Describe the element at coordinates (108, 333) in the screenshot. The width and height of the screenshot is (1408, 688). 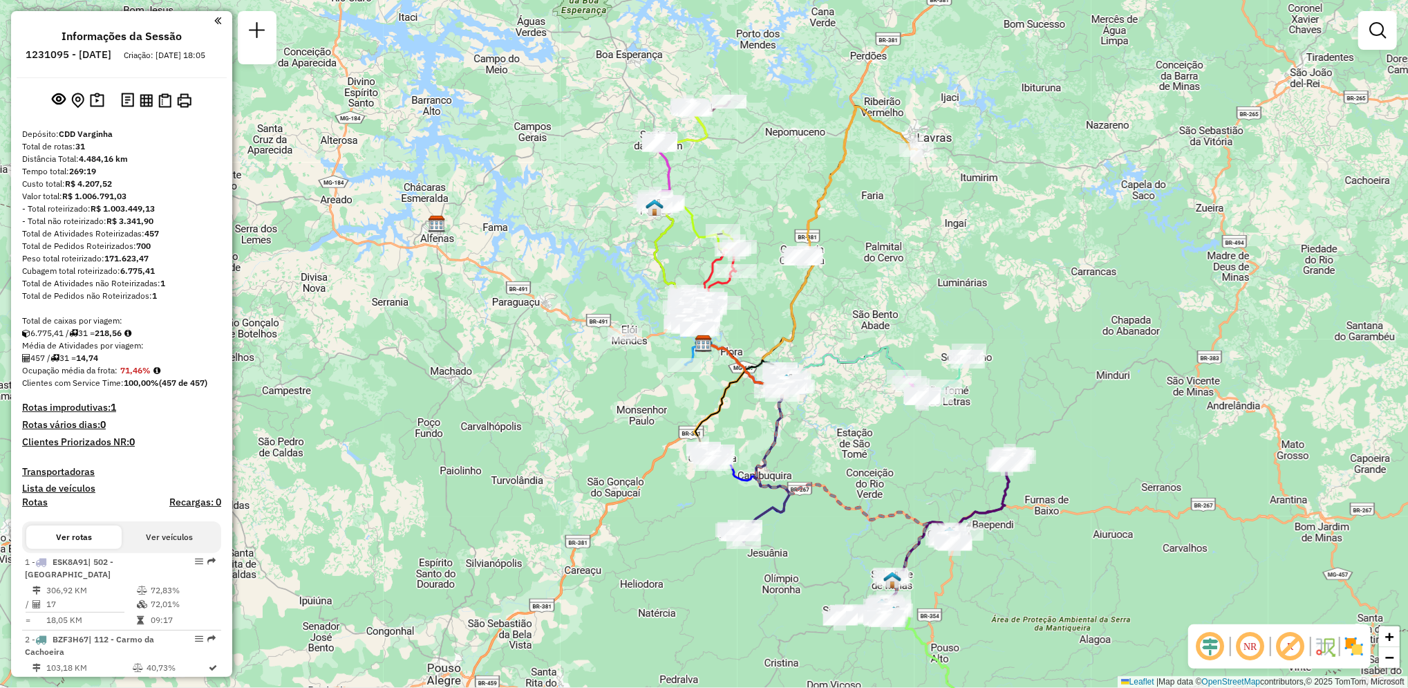
I see `strong: 218,56` at that location.